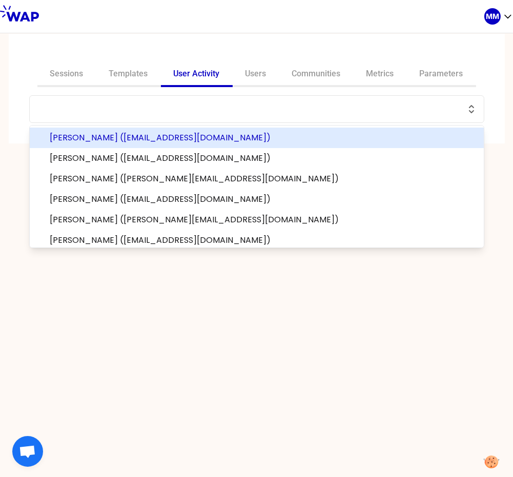 This screenshot has width=513, height=477. Describe the element at coordinates (491, 461) in the screenshot. I see `button: Manage your preferences about cookies` at that location.